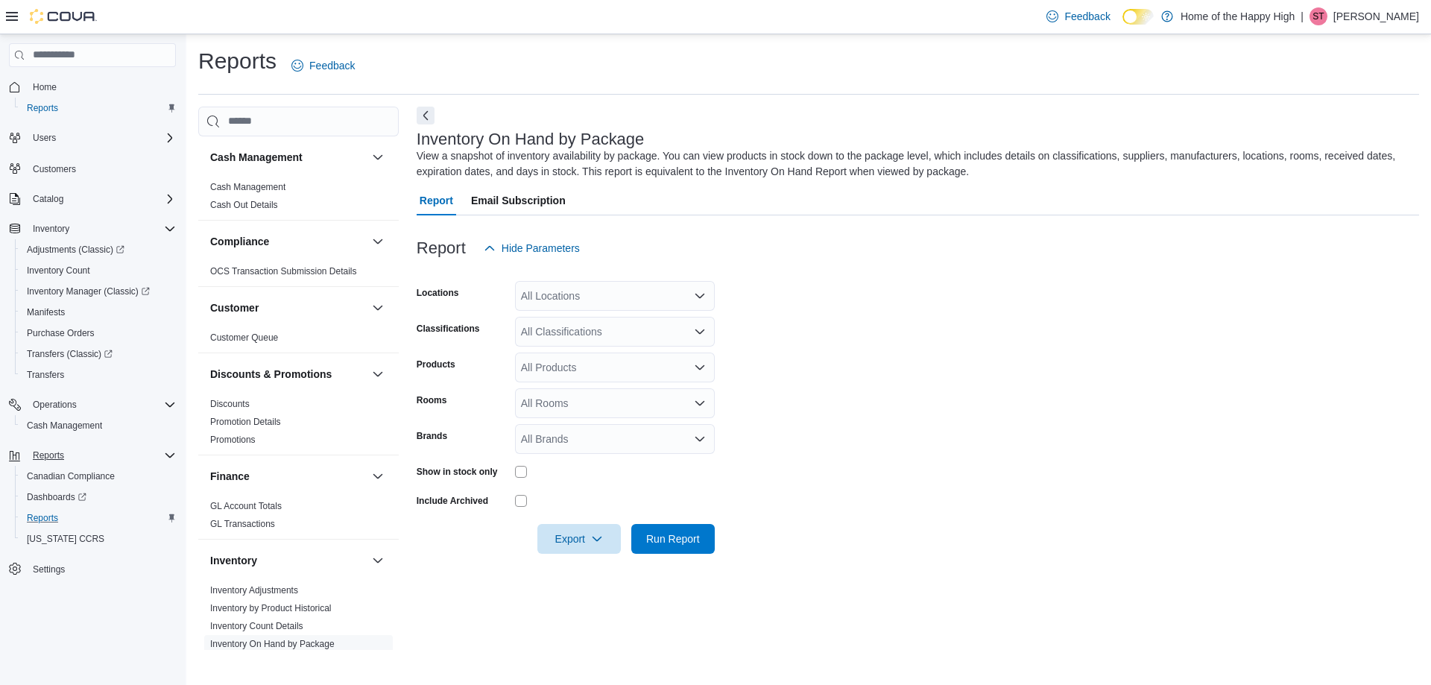  Describe the element at coordinates (239, 241) in the screenshot. I see `h3: Compliance` at that location.